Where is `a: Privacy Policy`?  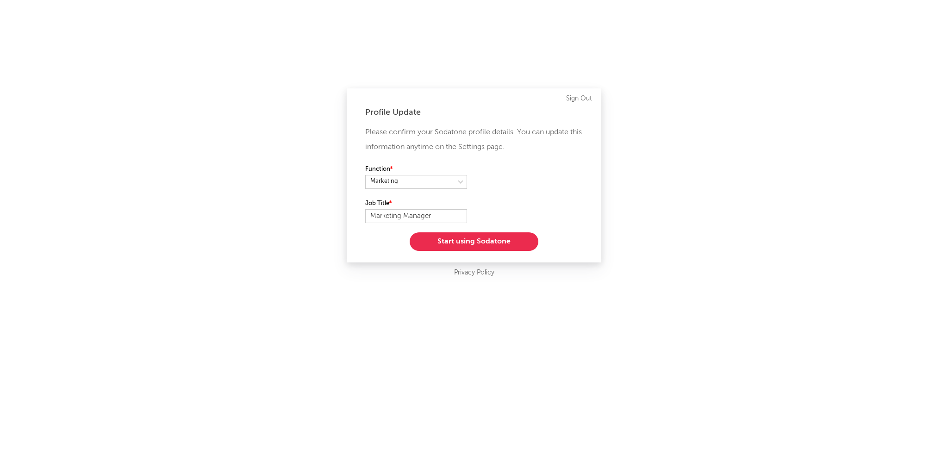
a: Privacy Policy is located at coordinates (474, 273).